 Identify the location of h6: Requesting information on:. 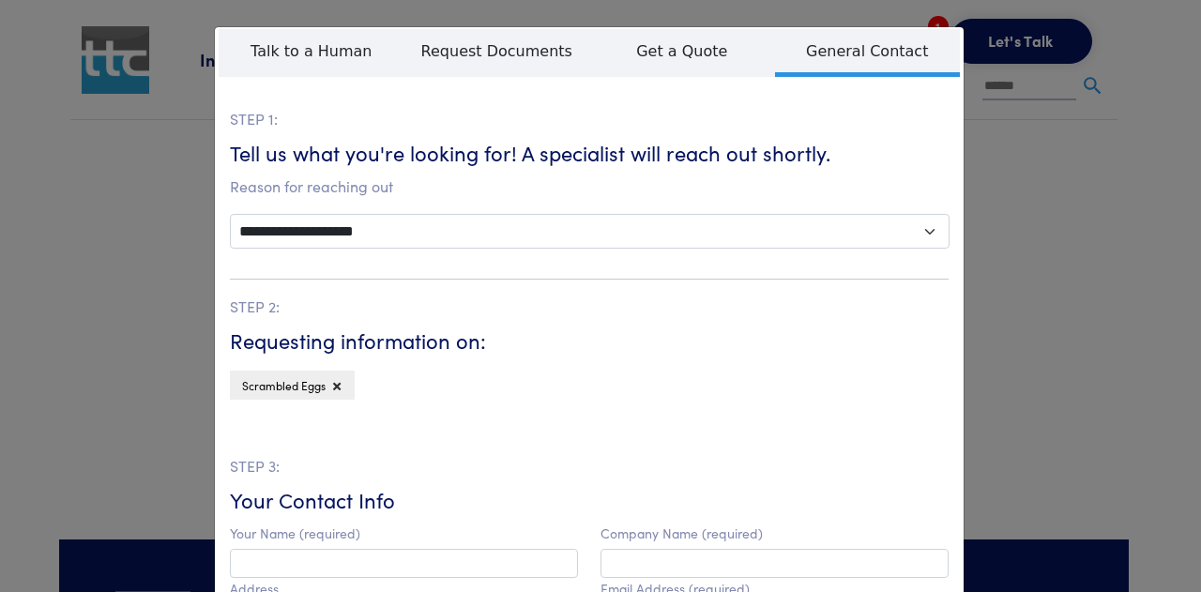
(589, 341).